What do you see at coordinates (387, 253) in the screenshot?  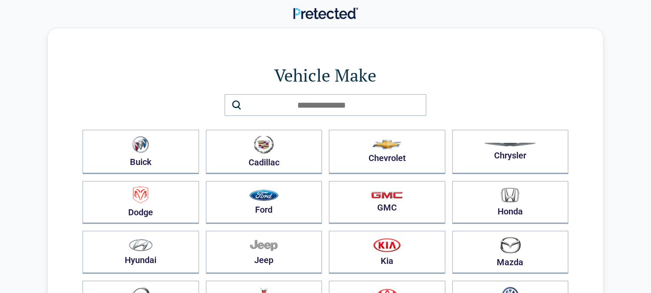 I see `button: Kia` at bounding box center [387, 253].